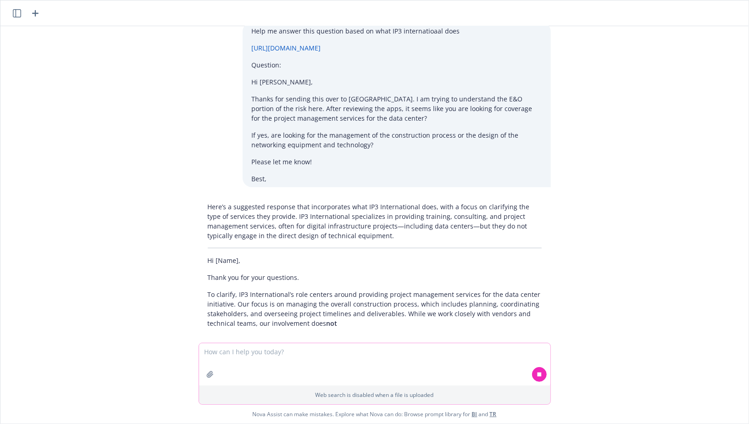 This screenshot has height=424, width=749. Describe the element at coordinates (375, 309) in the screenshot. I see `p: To clarify, IP3 International’s role centers around providing project management services for the...` at that location.